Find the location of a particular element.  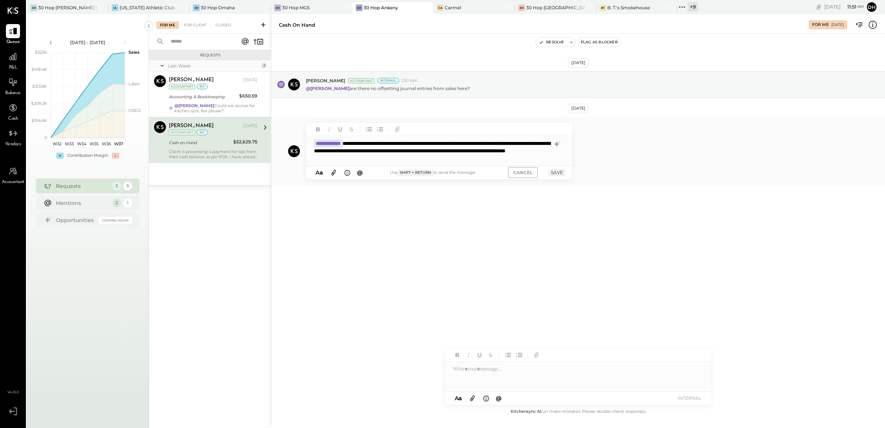

a: P&L is located at coordinates (13, 60).